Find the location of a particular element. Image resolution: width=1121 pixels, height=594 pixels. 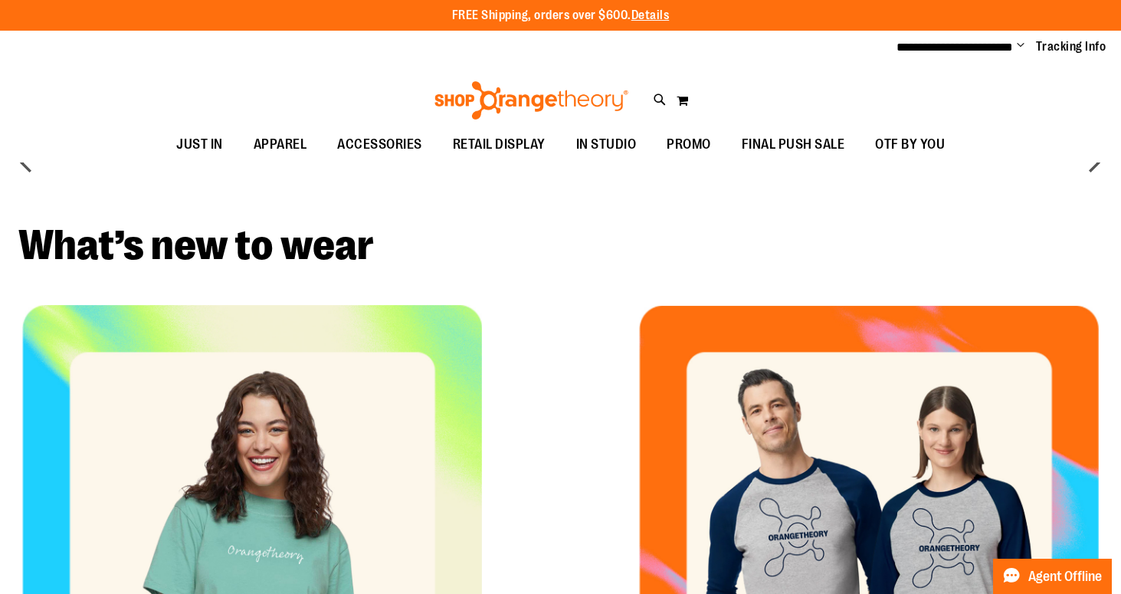

a: Tracking Info is located at coordinates (1071, 47).